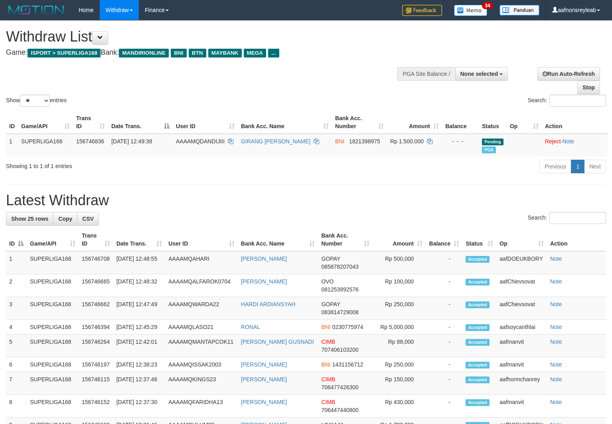 Image resolution: width=612 pixels, height=424 pixels. What do you see at coordinates (399, 364) in the screenshot?
I see `td: Rp 250,000` at bounding box center [399, 364].